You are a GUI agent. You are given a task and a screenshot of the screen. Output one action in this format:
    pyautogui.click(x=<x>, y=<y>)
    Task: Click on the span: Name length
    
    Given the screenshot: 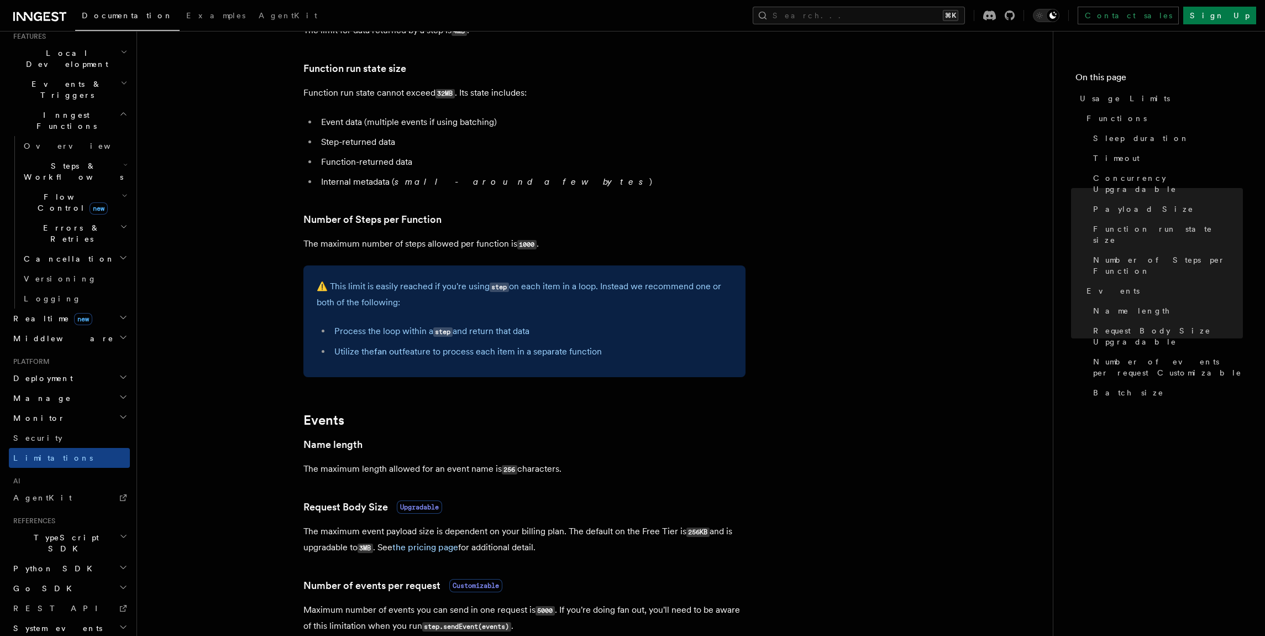 What is the action you would take?
    pyautogui.click(x=1132, y=311)
    